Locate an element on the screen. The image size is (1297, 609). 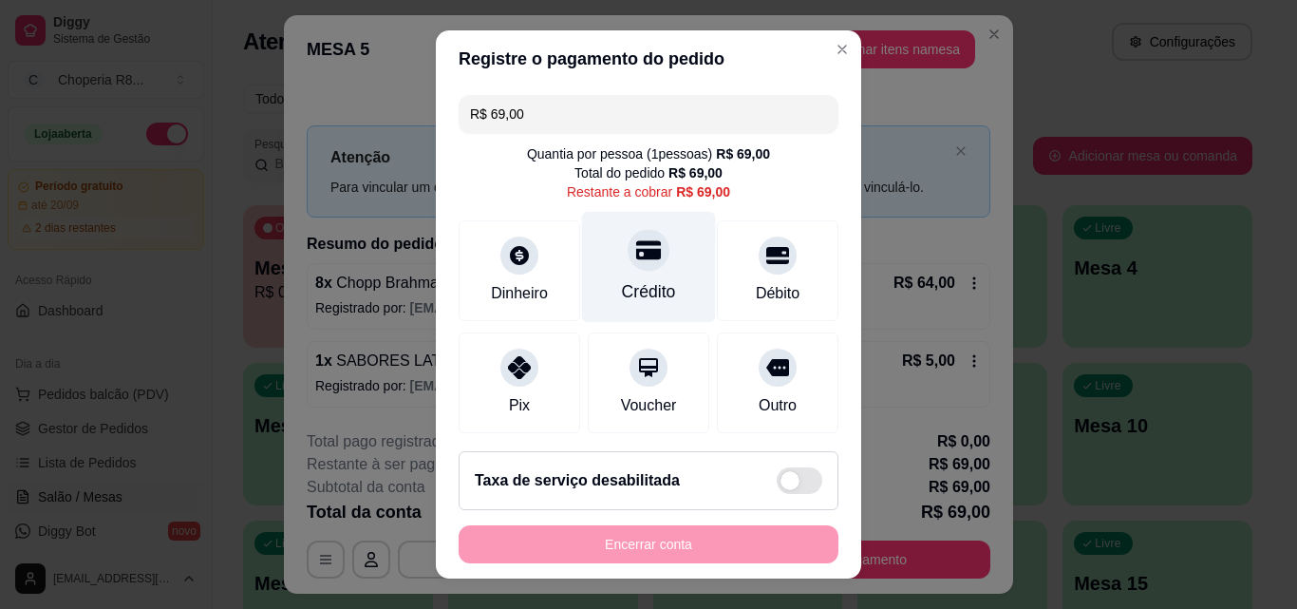
div: Quantia por pessoa ( 1 pessoas) is located at coordinates (649, 154).